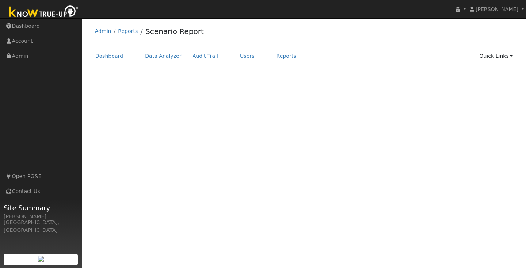  Describe the element at coordinates (175, 31) in the screenshot. I see `a: Scenario Report` at that location.